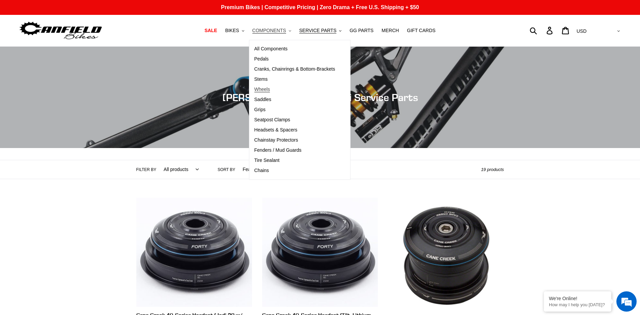  What do you see at coordinates (295, 110) in the screenshot?
I see `a: Grips` at bounding box center [295, 110].